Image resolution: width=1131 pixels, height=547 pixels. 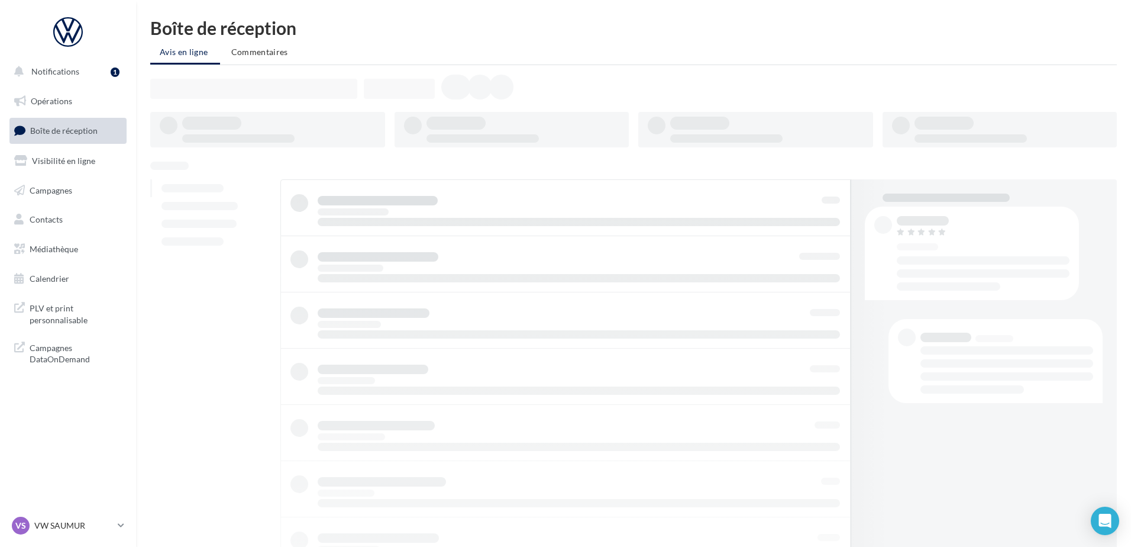 I want to click on span: Notifications, so click(x=55, y=71).